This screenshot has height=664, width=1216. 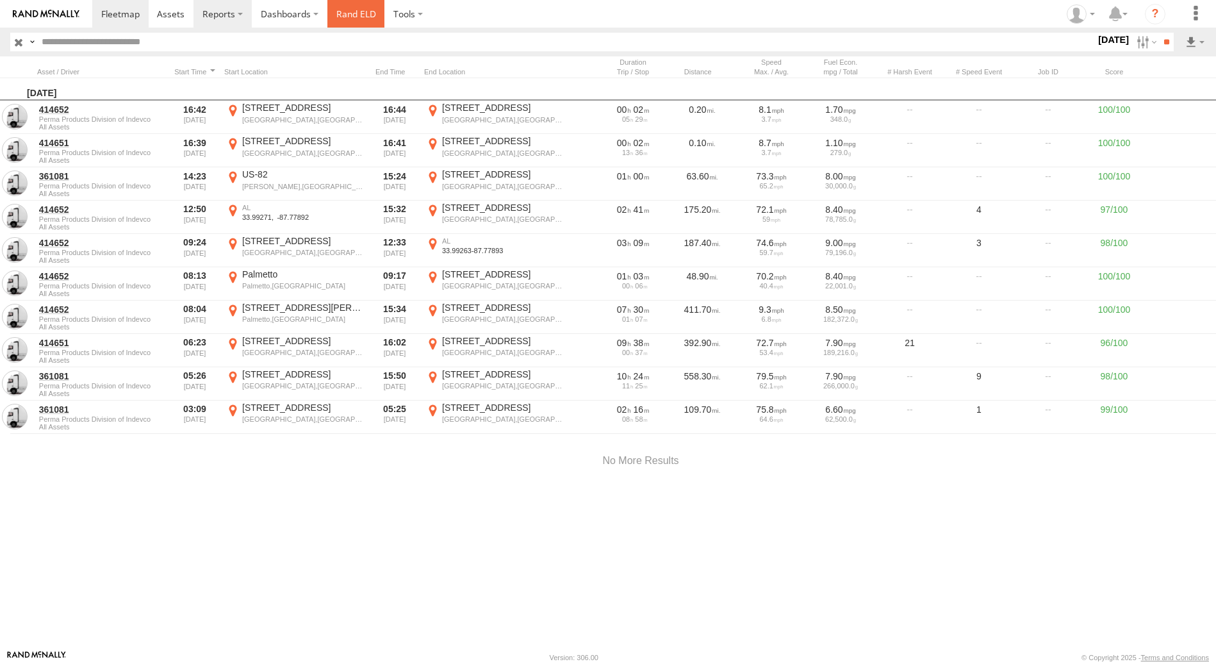 What do you see at coordinates (1081, 14) in the screenshot?
I see `div: Gene Roberts` at bounding box center [1081, 14].